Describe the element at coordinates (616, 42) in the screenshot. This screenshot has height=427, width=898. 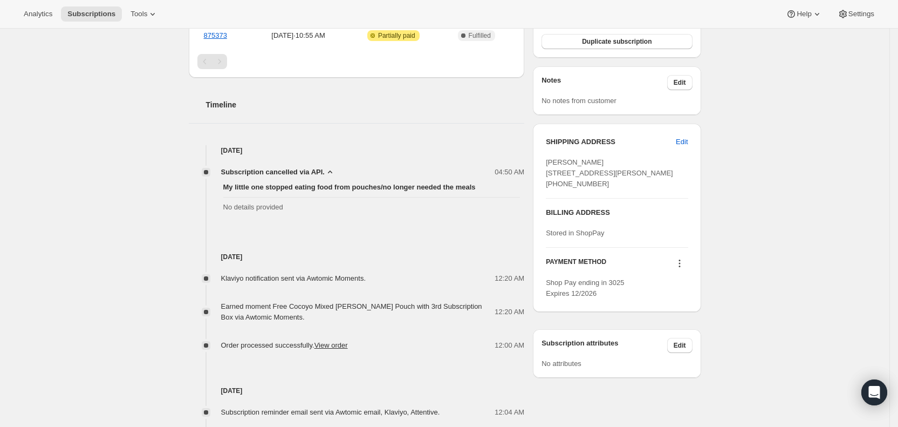
I see `span: Duplicate subscription` at that location.